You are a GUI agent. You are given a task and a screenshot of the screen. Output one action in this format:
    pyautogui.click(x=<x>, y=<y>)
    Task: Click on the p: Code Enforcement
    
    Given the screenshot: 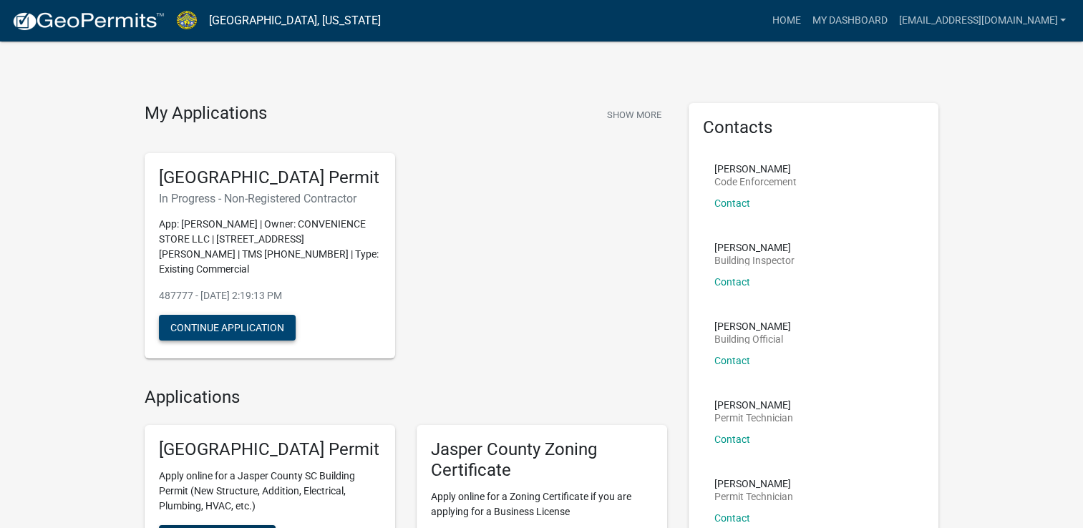 What is the action you would take?
    pyautogui.click(x=755, y=182)
    